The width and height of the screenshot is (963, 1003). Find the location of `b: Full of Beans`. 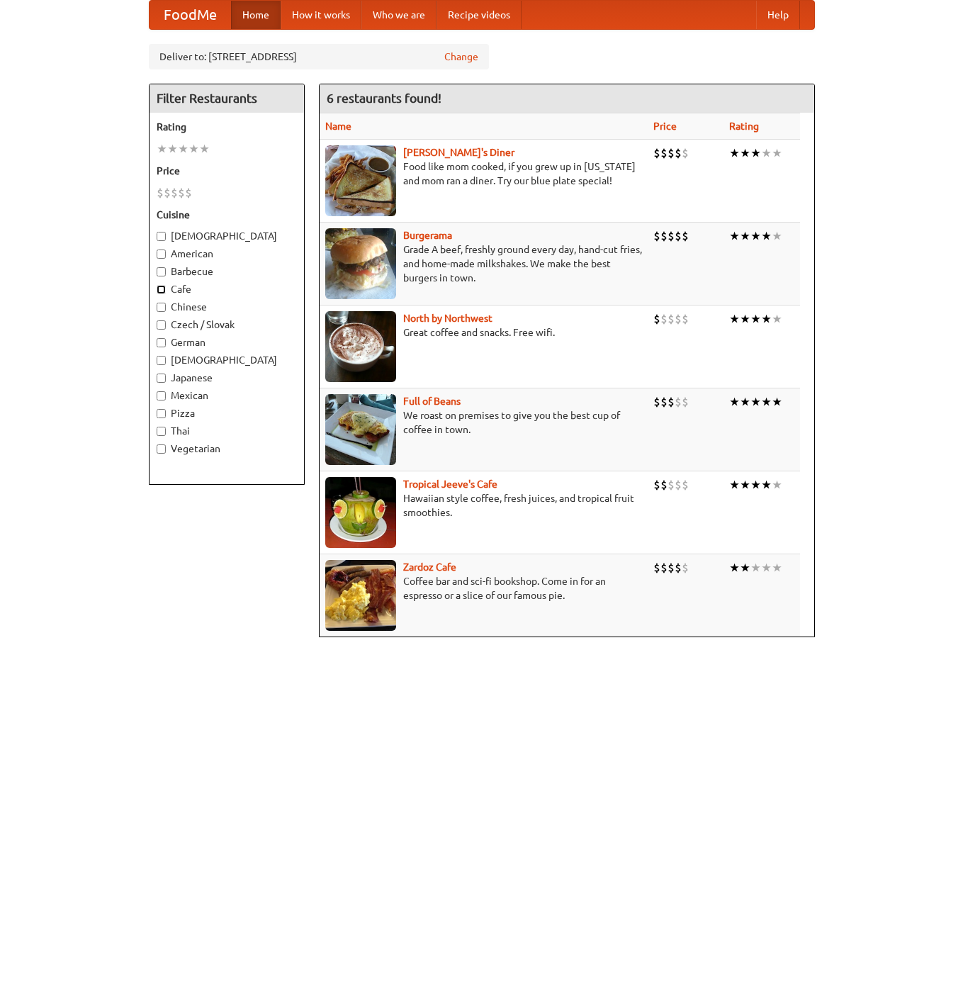

b: Full of Beans is located at coordinates (432, 401).